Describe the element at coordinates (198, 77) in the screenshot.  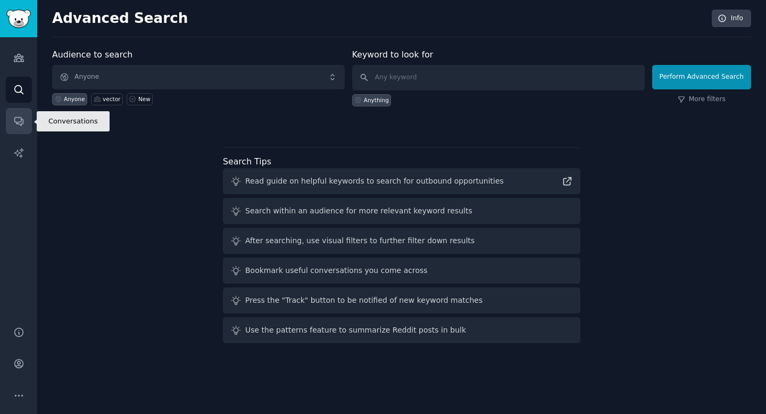
I see `span: Anyone` at that location.